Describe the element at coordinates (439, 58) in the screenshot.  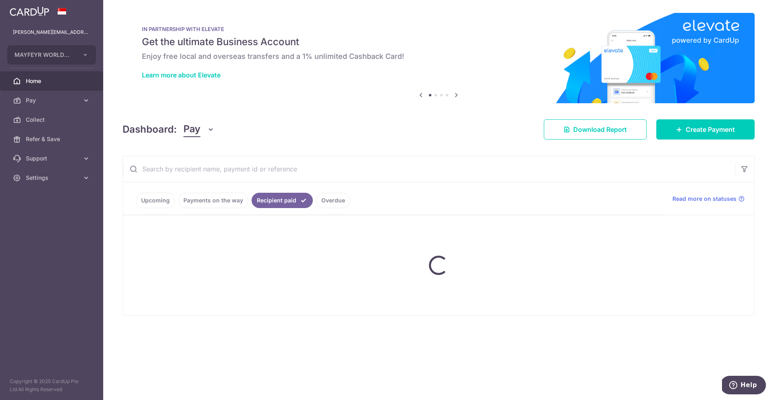
I see `img: Renovation banner` at that location.